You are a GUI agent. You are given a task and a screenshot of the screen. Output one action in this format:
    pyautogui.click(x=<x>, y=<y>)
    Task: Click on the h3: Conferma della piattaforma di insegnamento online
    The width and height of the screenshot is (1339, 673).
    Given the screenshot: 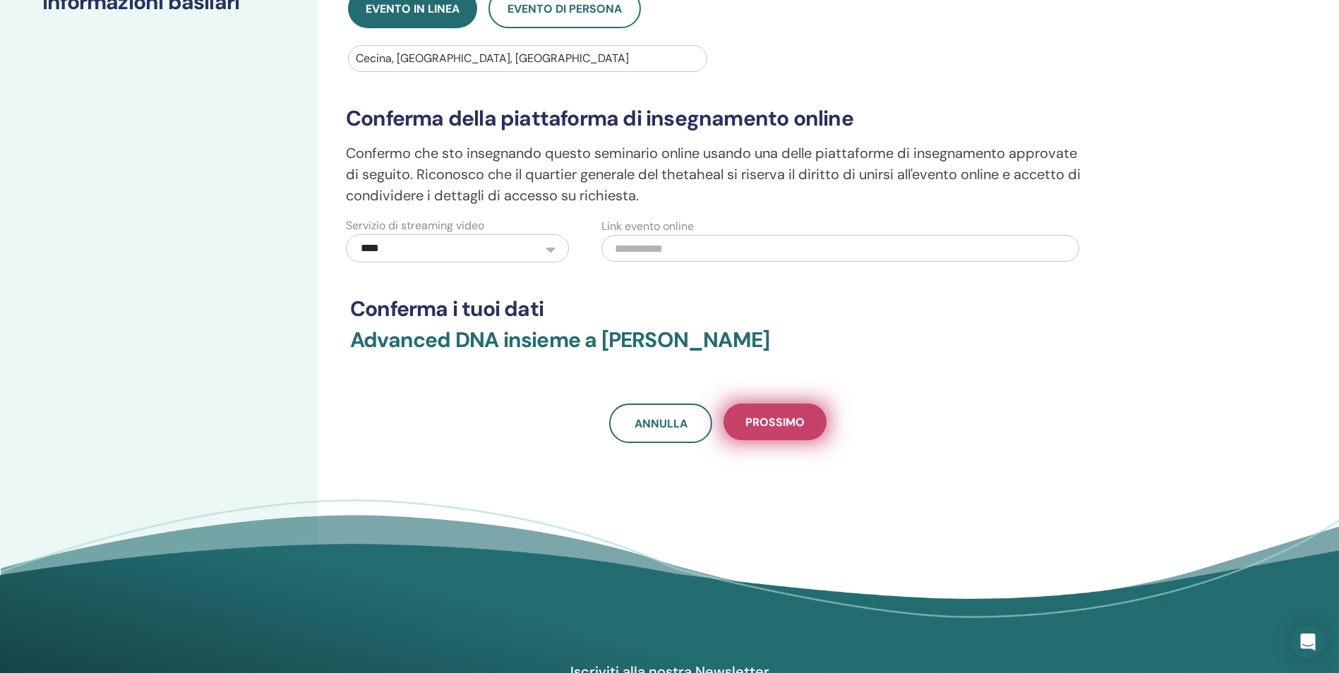 What is the action you would take?
    pyautogui.click(x=718, y=119)
    